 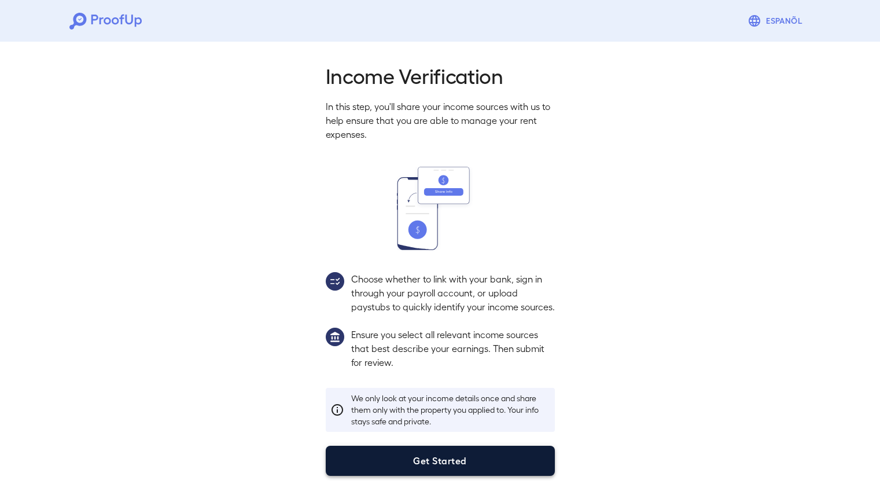 I want to click on p: We only look at your income details once and share them only with the property you applied to. Yo..., so click(x=451, y=410).